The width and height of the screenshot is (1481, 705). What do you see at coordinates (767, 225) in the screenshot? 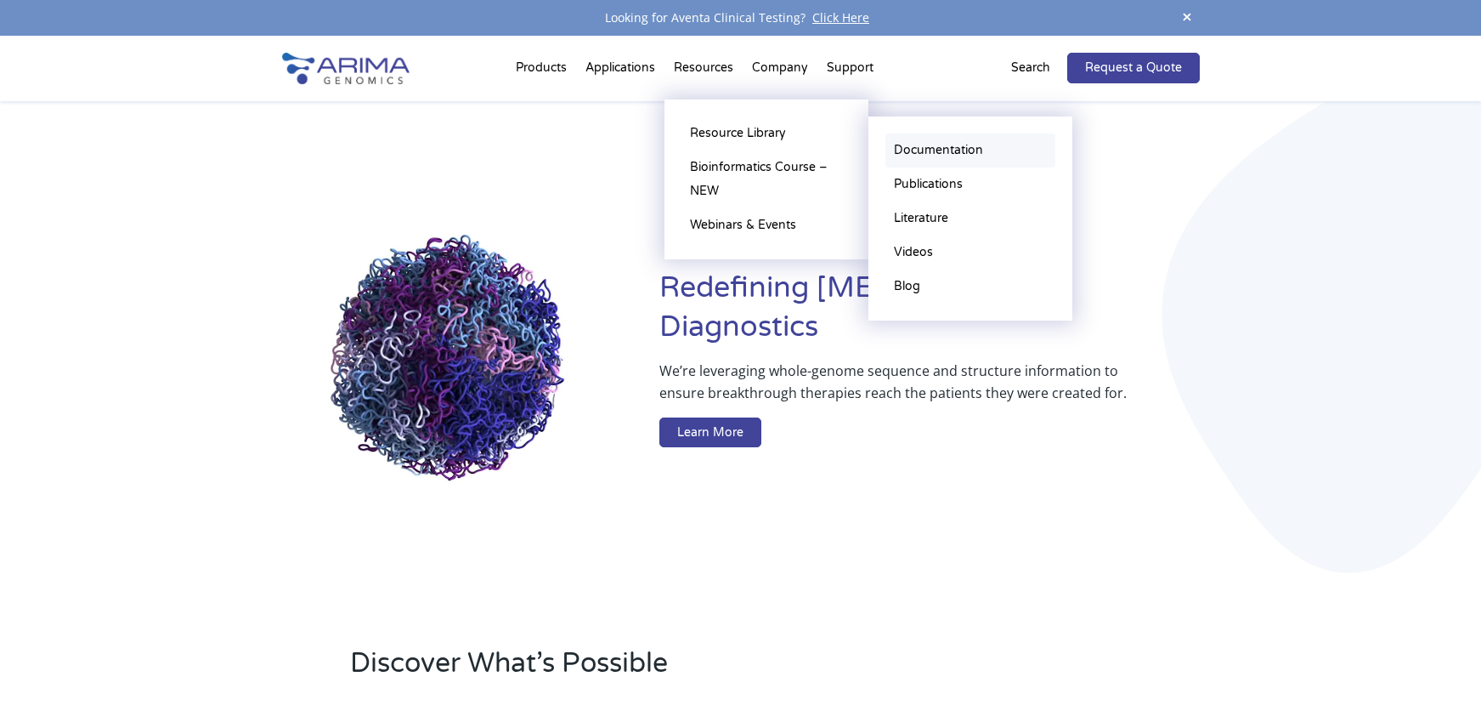
I see `a: Webinars & Events` at bounding box center [767, 225].